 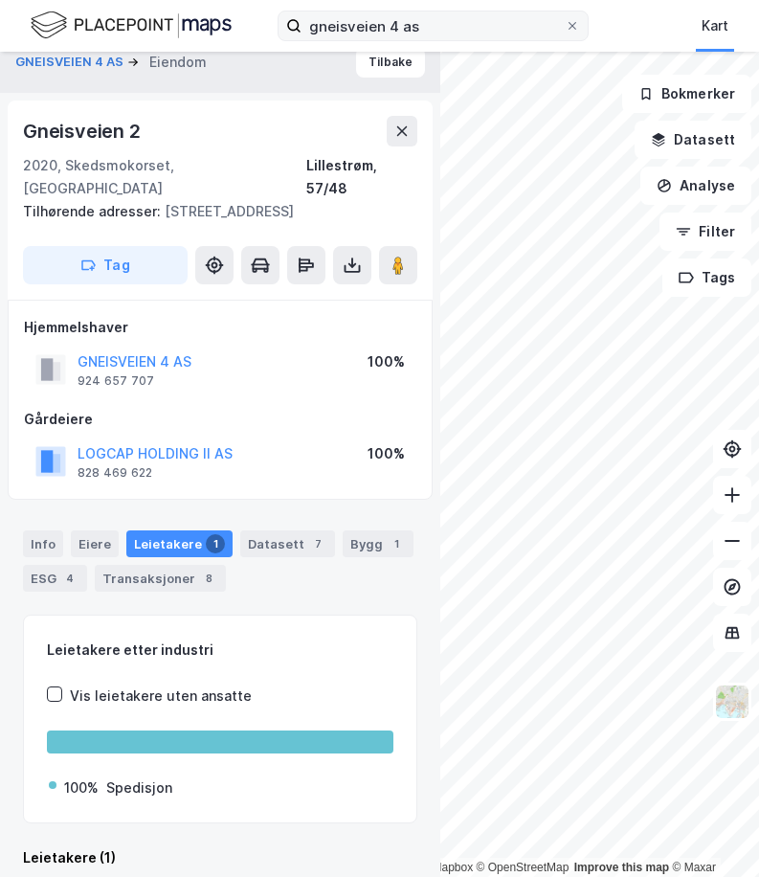 What do you see at coordinates (390, 62) in the screenshot?
I see `button: Tilbake` at bounding box center [390, 62].